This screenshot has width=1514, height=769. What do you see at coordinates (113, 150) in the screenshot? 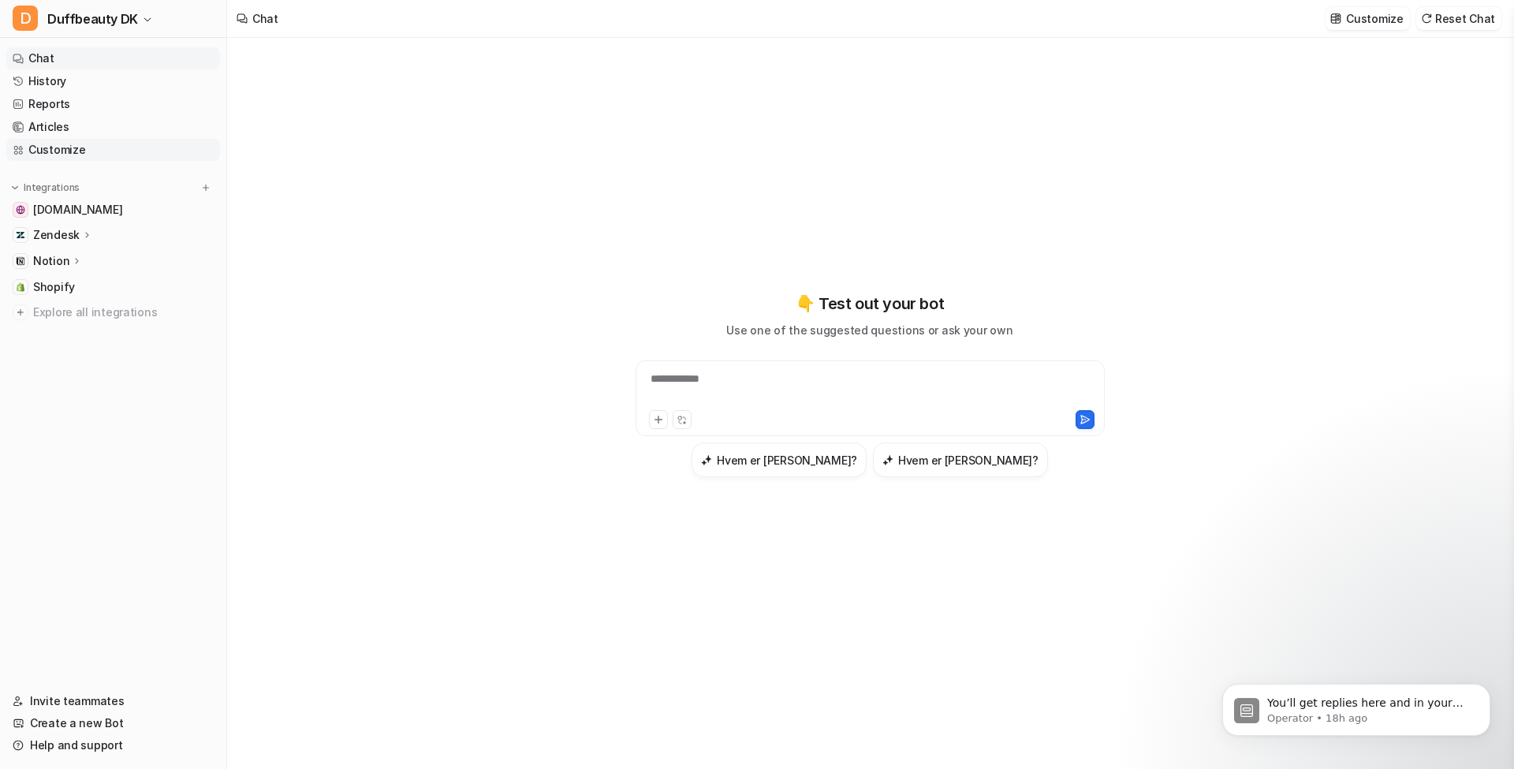
I see `a: Customize` at bounding box center [113, 150].